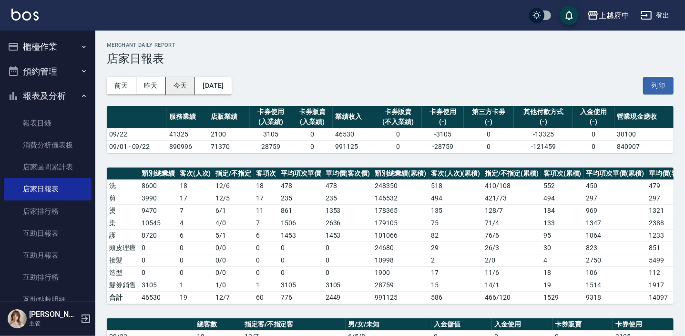 Image resolution: width=685 pixels, height=336 pixels. Describe the element at coordinates (562, 210) in the screenshot. I see `td: 184` at that location.